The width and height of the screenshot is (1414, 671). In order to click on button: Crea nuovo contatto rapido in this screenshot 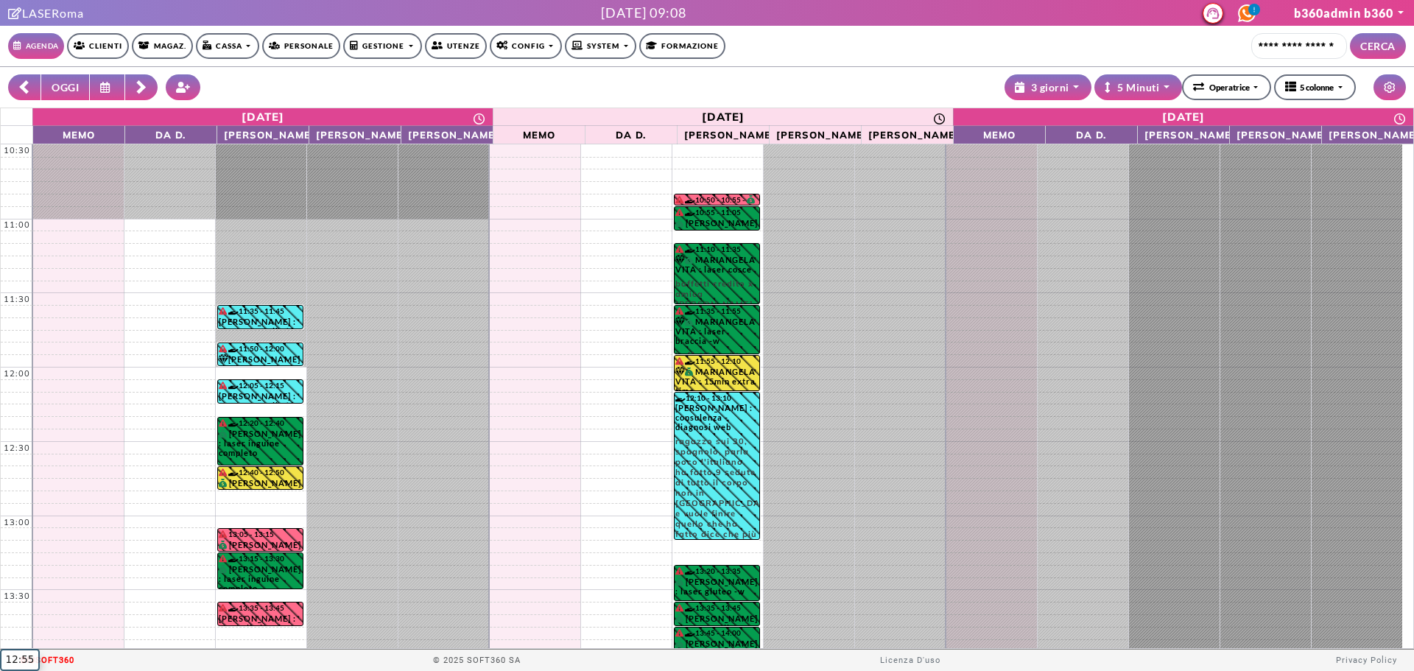, I will do `click(183, 87)`.